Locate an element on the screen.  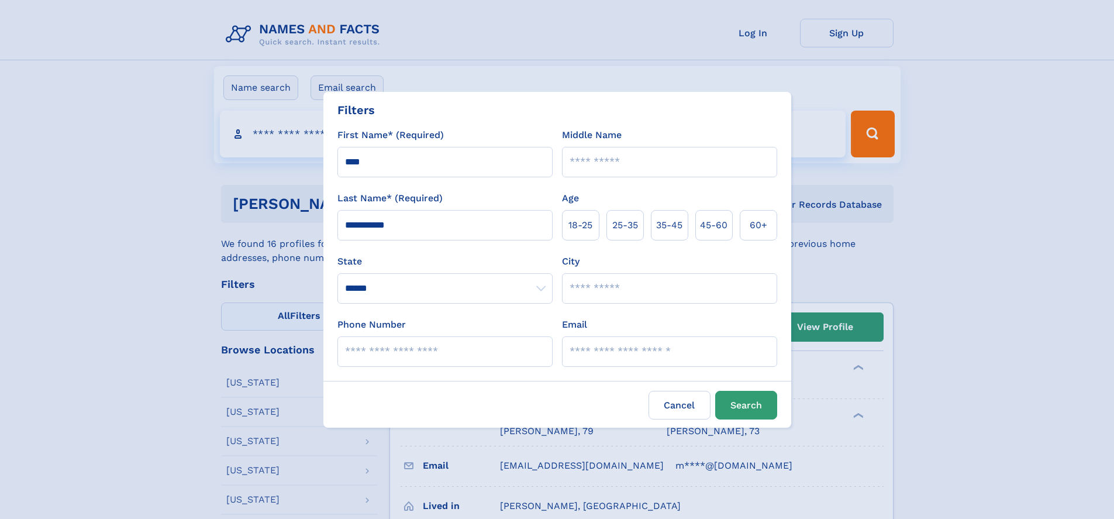
label: State is located at coordinates (445, 261).